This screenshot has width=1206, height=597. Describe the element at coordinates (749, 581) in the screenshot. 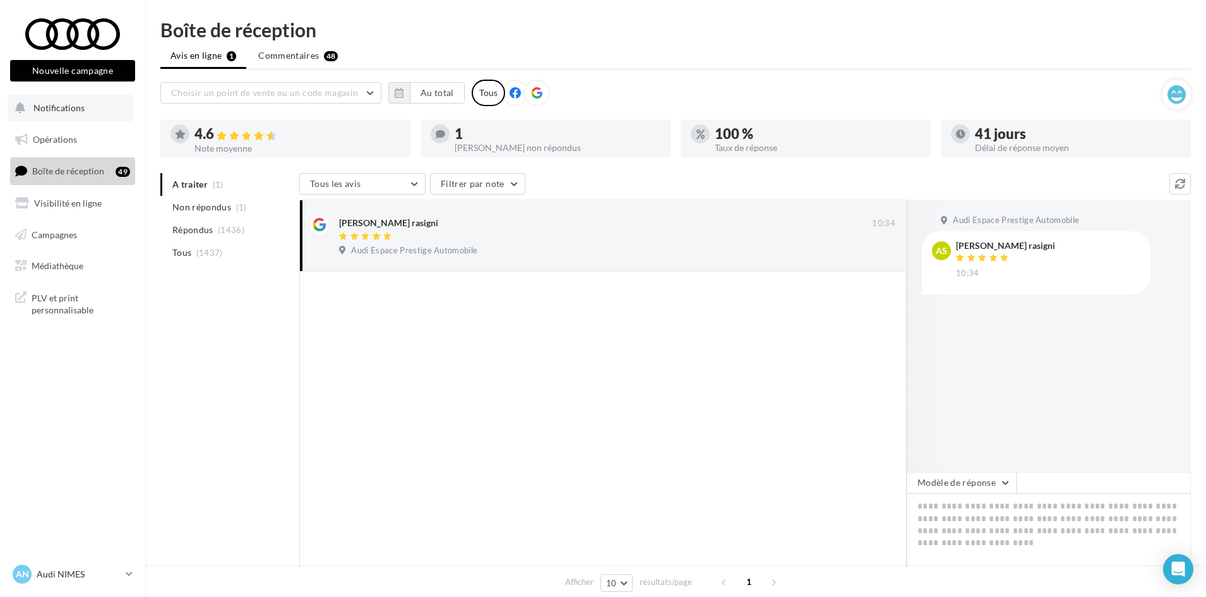

I see `span: 1` at that location.